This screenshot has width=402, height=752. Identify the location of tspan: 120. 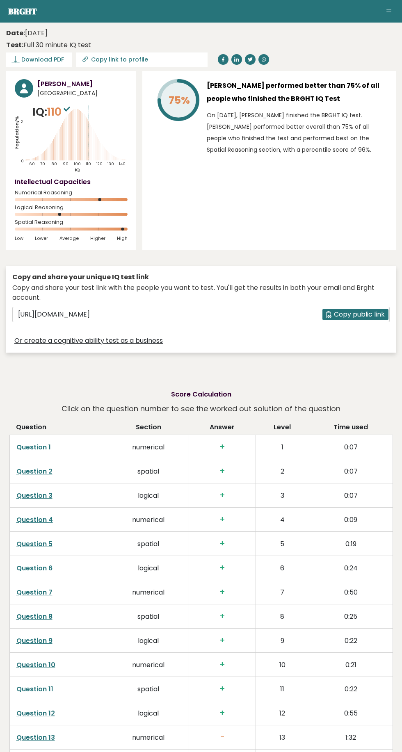
(100, 164).